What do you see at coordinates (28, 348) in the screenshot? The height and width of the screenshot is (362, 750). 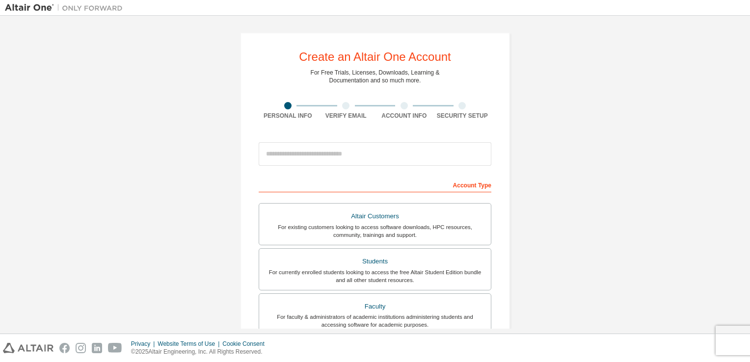 I see `img: altair_logo.svg` at bounding box center [28, 348].